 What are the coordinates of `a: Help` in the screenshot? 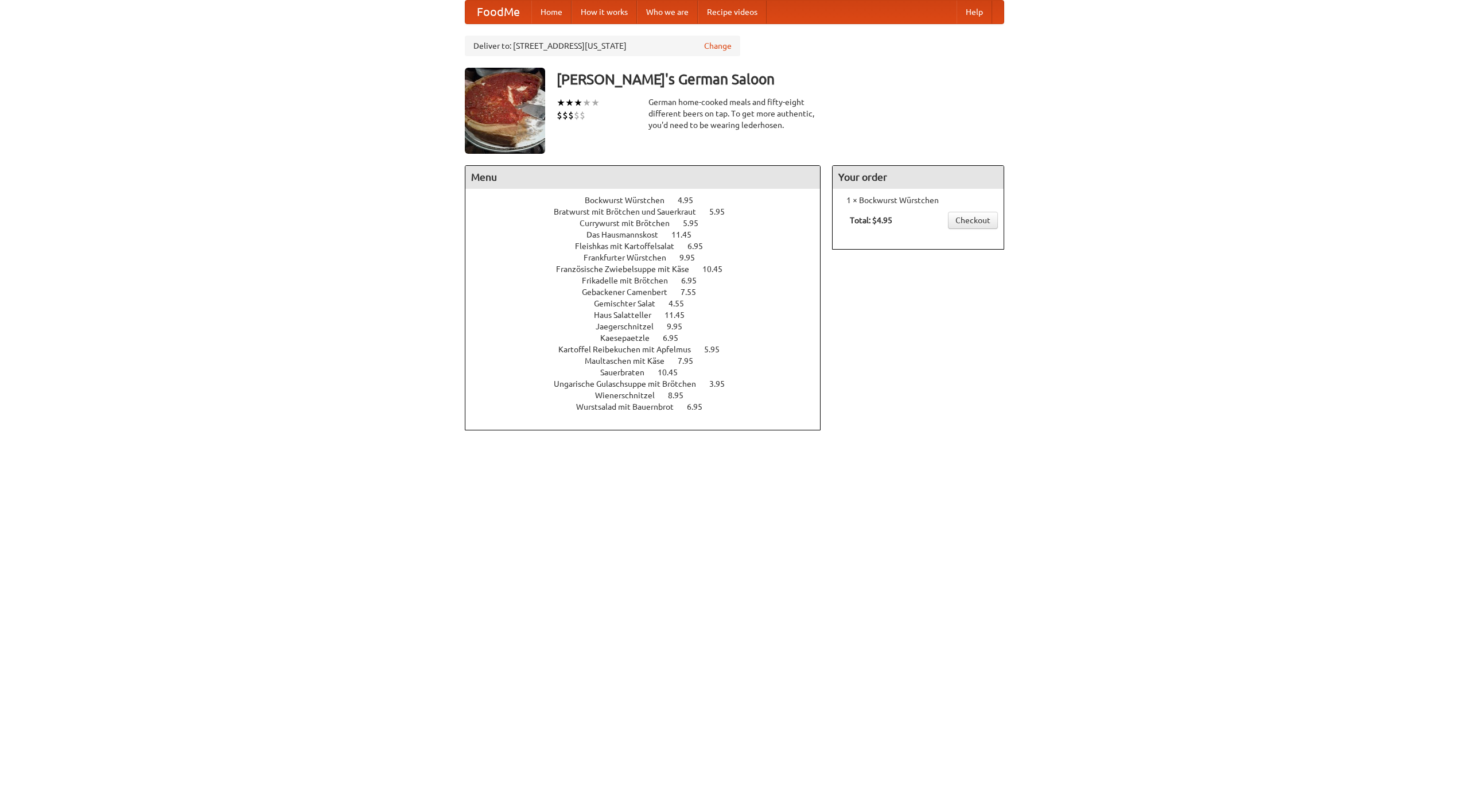 It's located at (974, 12).